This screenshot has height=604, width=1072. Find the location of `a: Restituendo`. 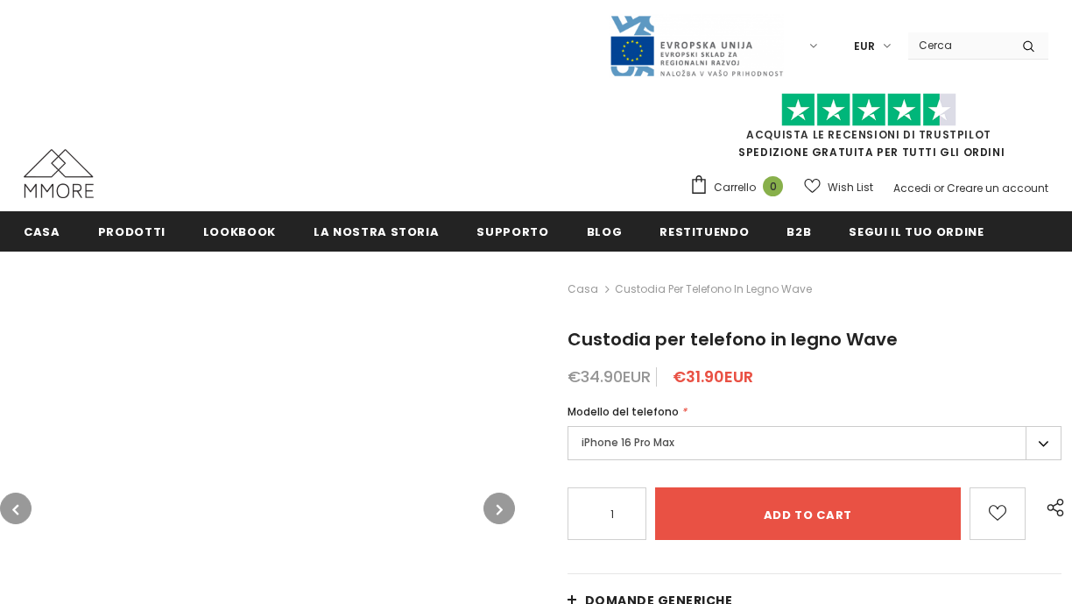

a: Restituendo is located at coordinates (704, 230).